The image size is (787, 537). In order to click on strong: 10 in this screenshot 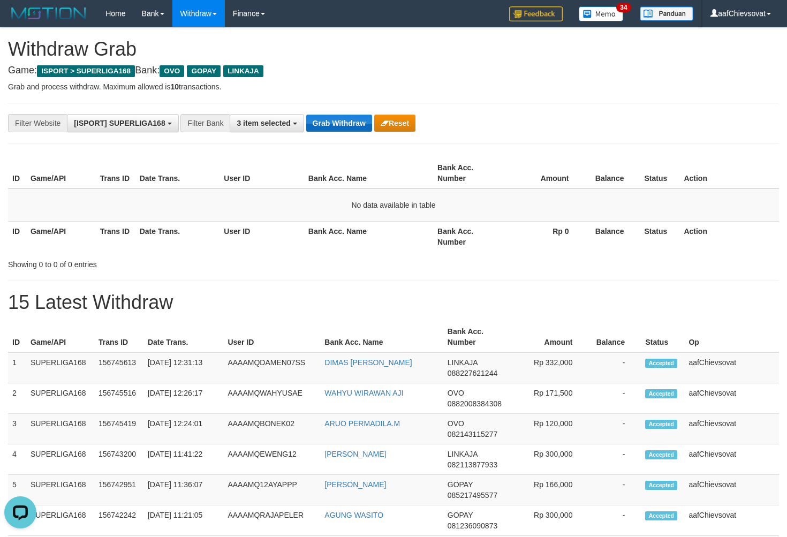, I will do `click(175, 87)`.